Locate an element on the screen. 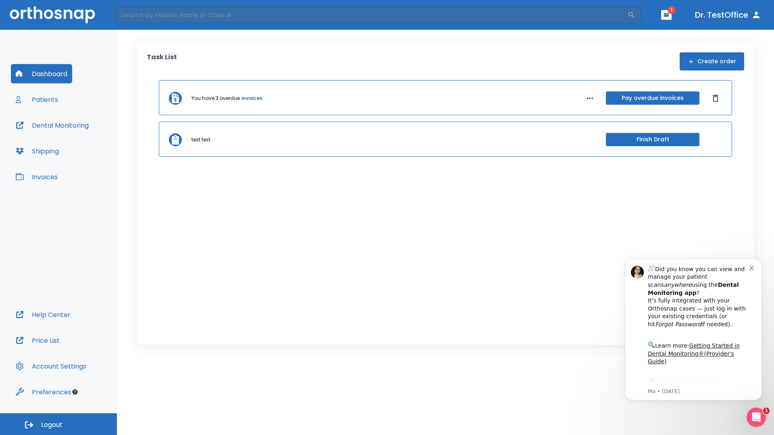 This screenshot has width=774, height=435. button: Create order is located at coordinates (712, 61).